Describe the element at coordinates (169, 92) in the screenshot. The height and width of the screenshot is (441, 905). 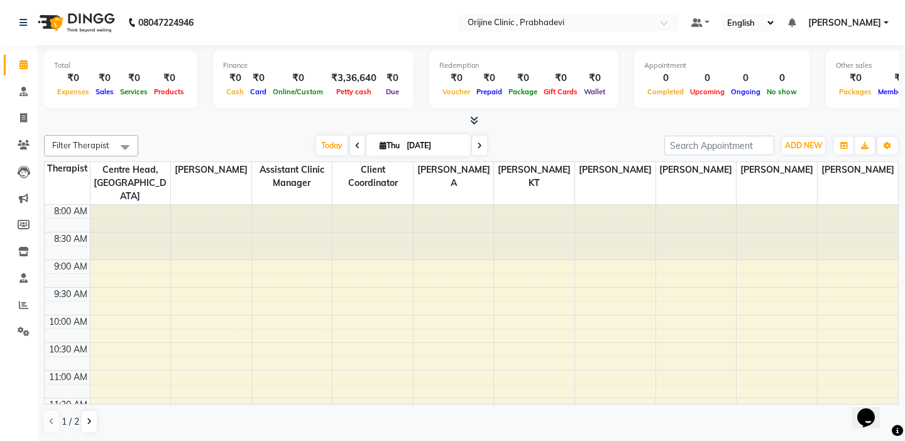
I see `span: Products` at that location.